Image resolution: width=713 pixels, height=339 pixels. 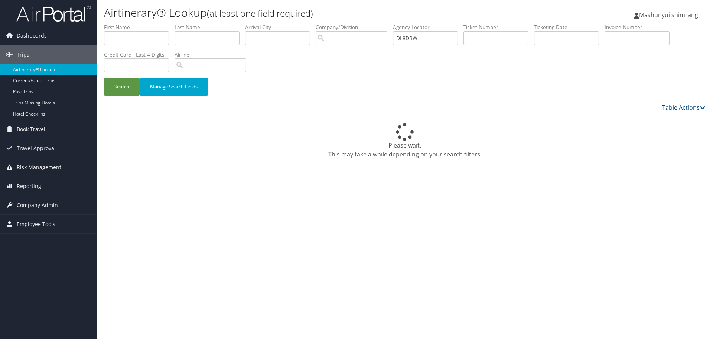 I want to click on h1: Airtinerary® Lookup, so click(x=305, y=13).